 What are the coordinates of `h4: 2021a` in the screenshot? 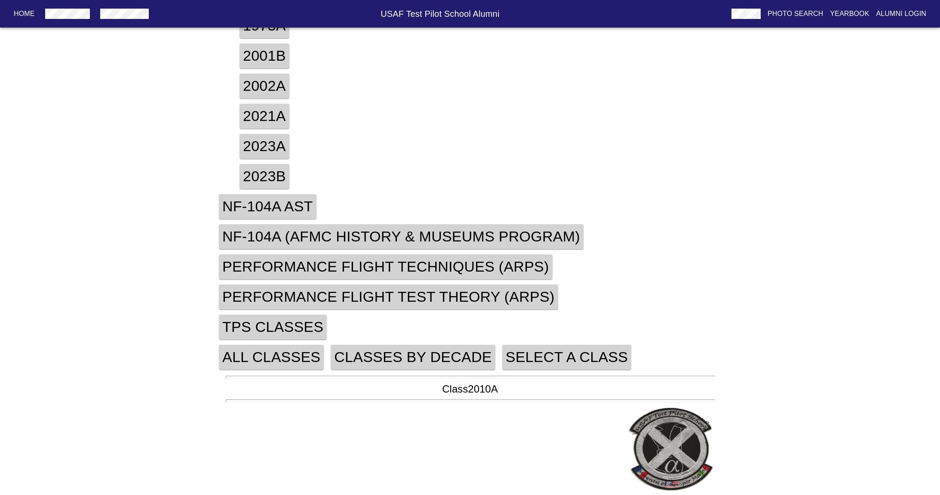 It's located at (265, 116).